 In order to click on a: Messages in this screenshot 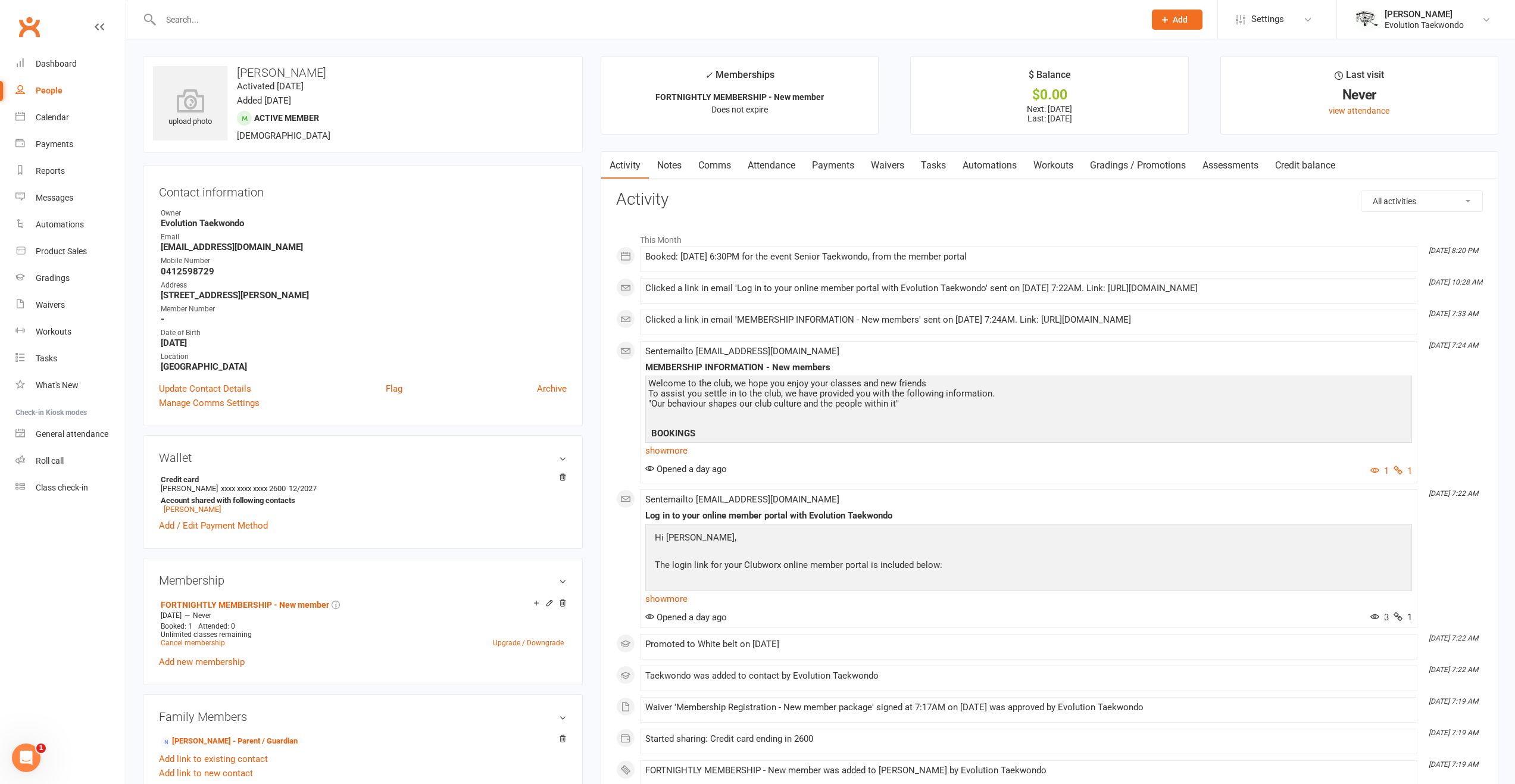, I will do `click(70, 198)`.